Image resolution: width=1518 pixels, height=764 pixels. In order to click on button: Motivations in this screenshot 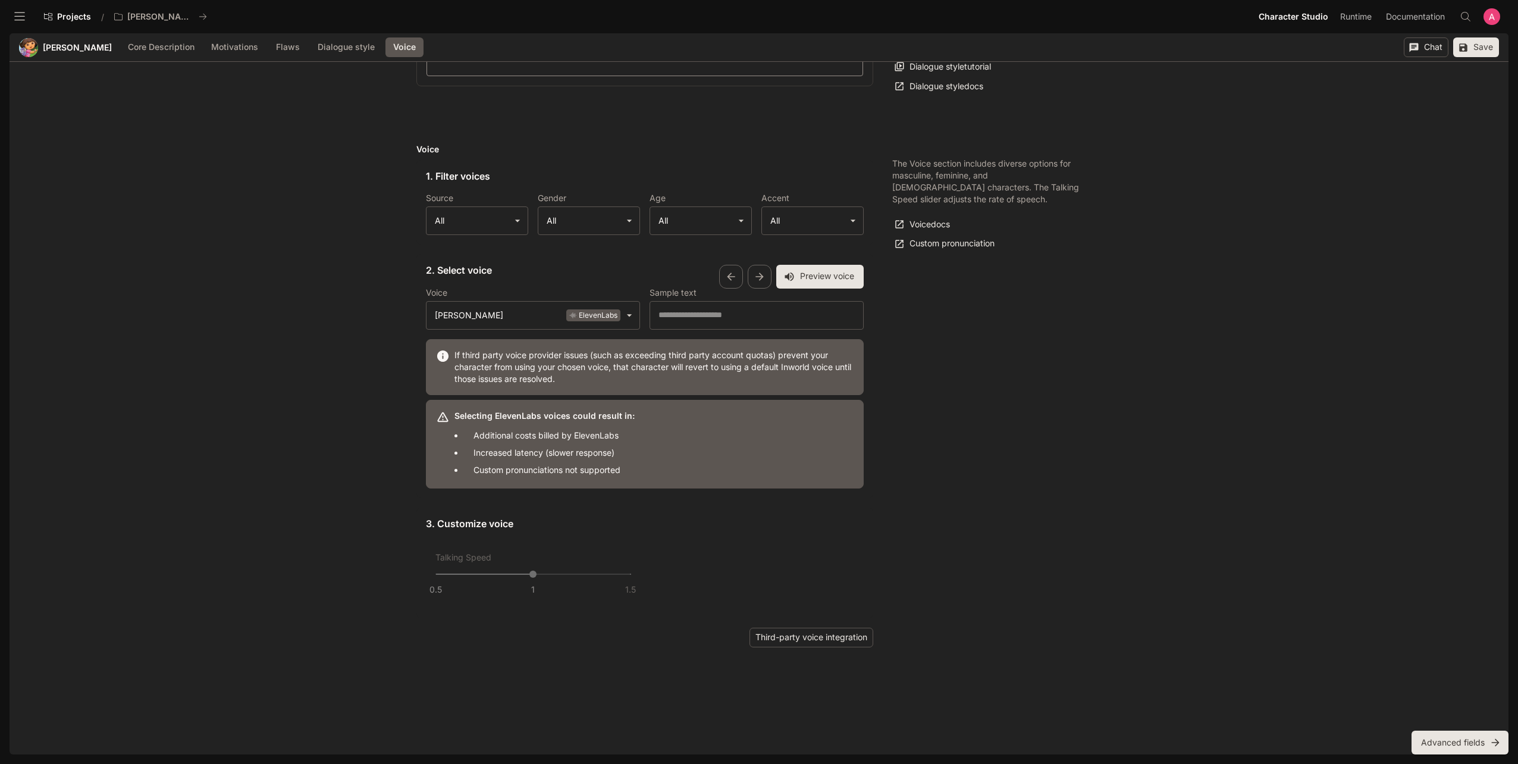, I will do `click(234, 47)`.